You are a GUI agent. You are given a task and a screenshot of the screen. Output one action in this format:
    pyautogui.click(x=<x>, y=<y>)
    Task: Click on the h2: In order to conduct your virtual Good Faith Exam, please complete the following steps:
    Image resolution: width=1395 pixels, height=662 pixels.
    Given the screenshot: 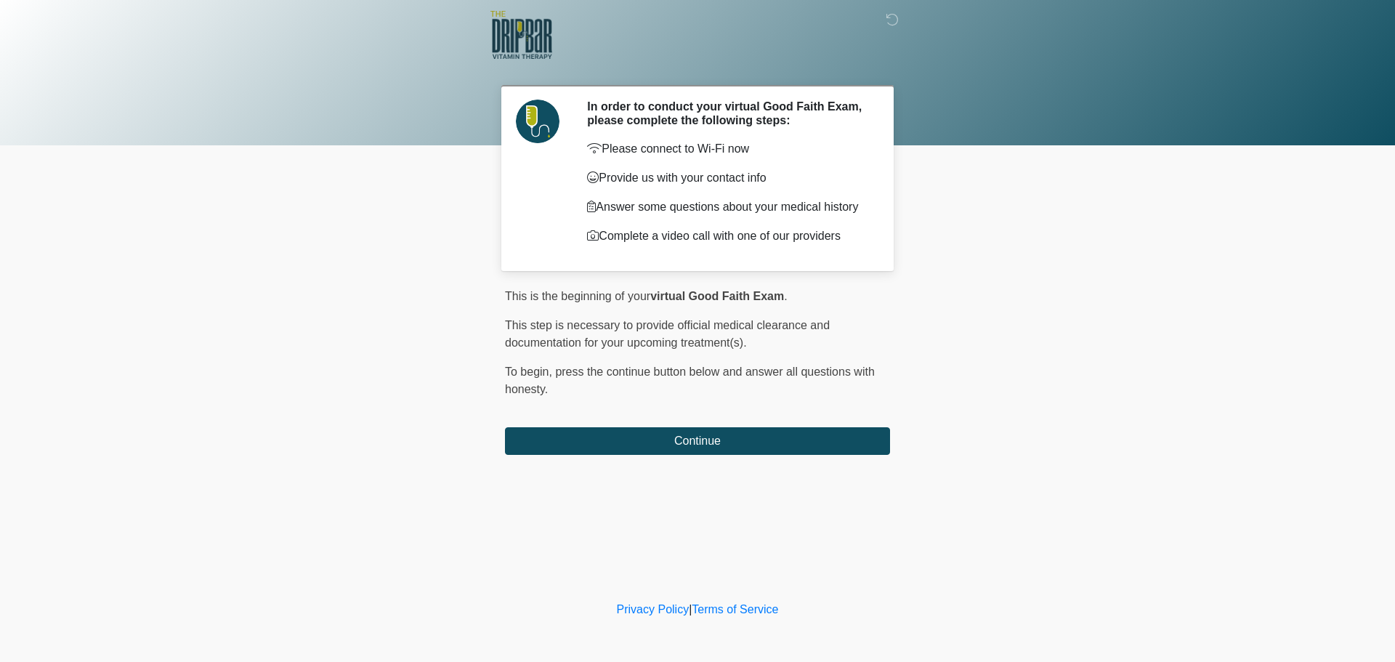 What is the action you would take?
    pyautogui.click(x=727, y=113)
    